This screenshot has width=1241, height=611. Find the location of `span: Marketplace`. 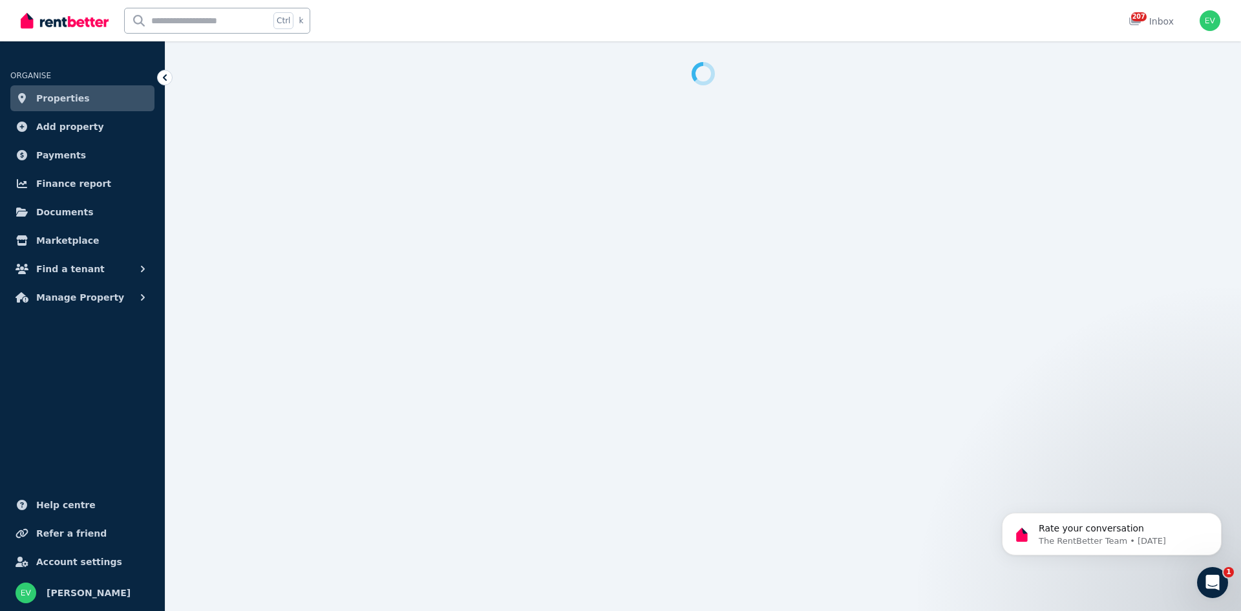

span: Marketplace is located at coordinates (67, 241).